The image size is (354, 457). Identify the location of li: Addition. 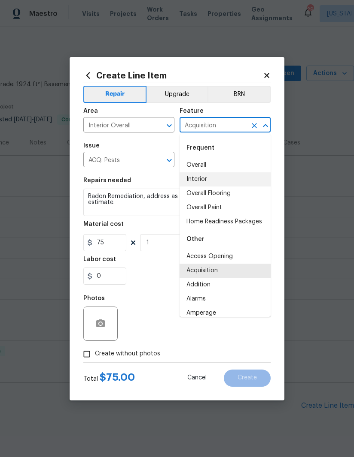
(225, 285).